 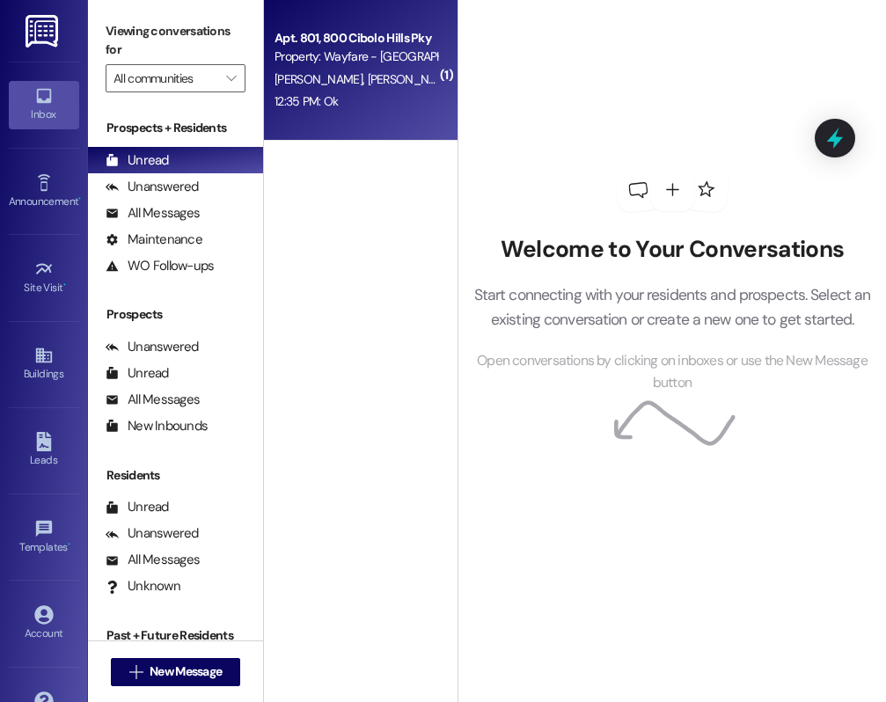 What do you see at coordinates (159, 266) in the screenshot?
I see `div: WO Follow-ups` at bounding box center [159, 266].